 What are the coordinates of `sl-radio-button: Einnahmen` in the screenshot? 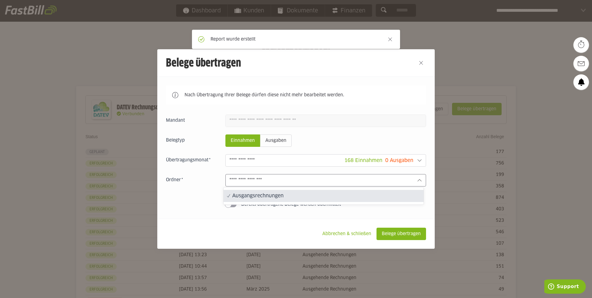 It's located at (243, 141).